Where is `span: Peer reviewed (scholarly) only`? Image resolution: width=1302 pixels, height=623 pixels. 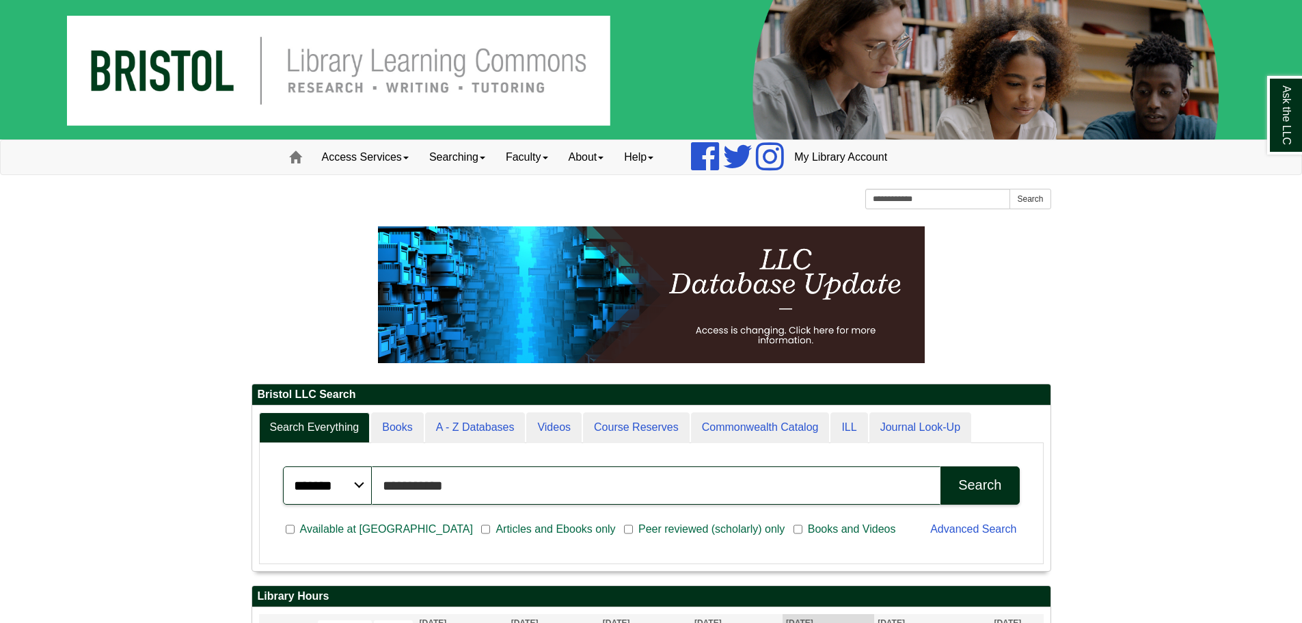
span: Peer reviewed (scholarly) only is located at coordinates (711, 529).